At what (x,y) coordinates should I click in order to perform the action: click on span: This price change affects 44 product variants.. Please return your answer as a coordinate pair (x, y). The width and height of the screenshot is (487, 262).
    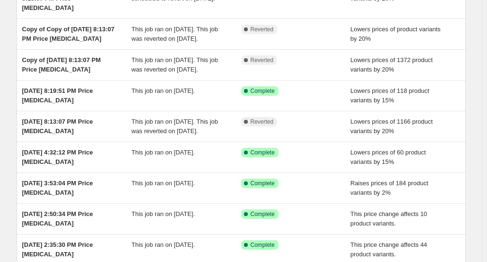
    Looking at the image, I should click on (389, 249).